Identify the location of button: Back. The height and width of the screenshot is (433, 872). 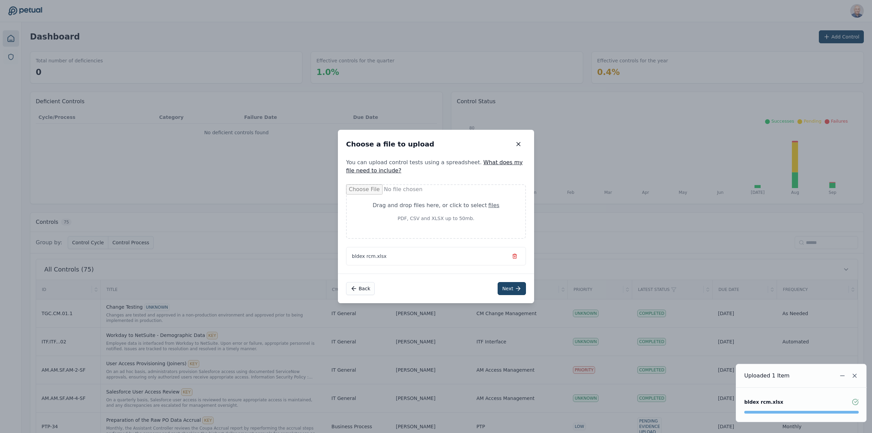
(360, 288).